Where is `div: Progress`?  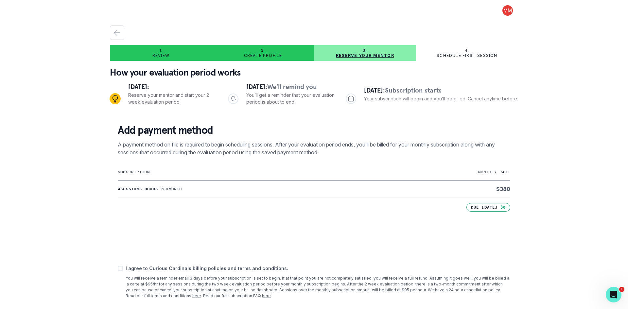
div: Progress is located at coordinates (314, 99).